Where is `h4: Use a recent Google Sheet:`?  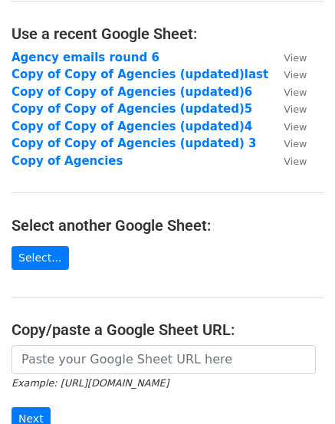 h4: Use a recent Google Sheet: is located at coordinates (167, 34).